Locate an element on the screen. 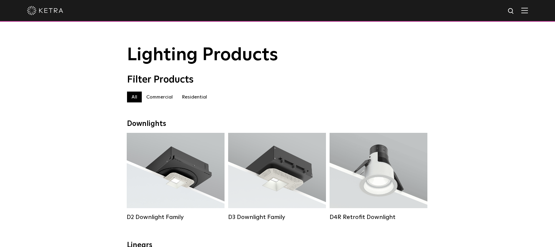 The width and height of the screenshot is (555, 247). a: D2 Downlight Family Lumen Output:1200Colors:White / Black / Gloss Black / Silver / Bronze / Silve... is located at coordinates (175, 177).